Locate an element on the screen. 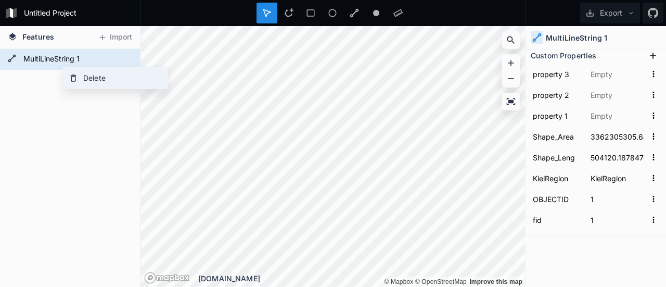 This screenshot has width=666, height=287. a: Mapbox logo is located at coordinates (167, 277).